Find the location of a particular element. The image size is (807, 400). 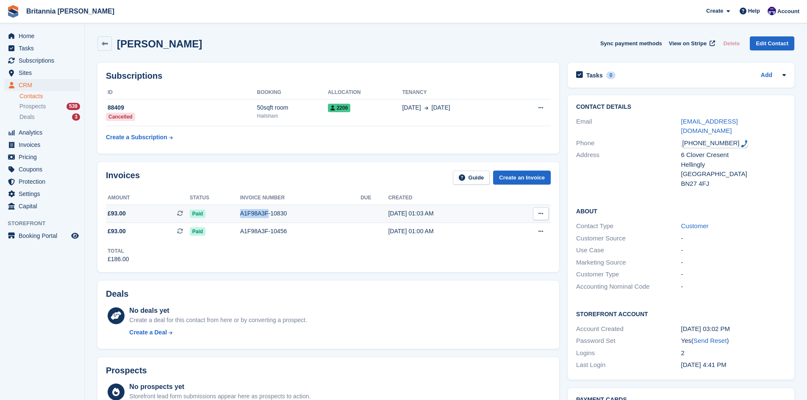

div: Marketing Source is located at coordinates (628, 263).